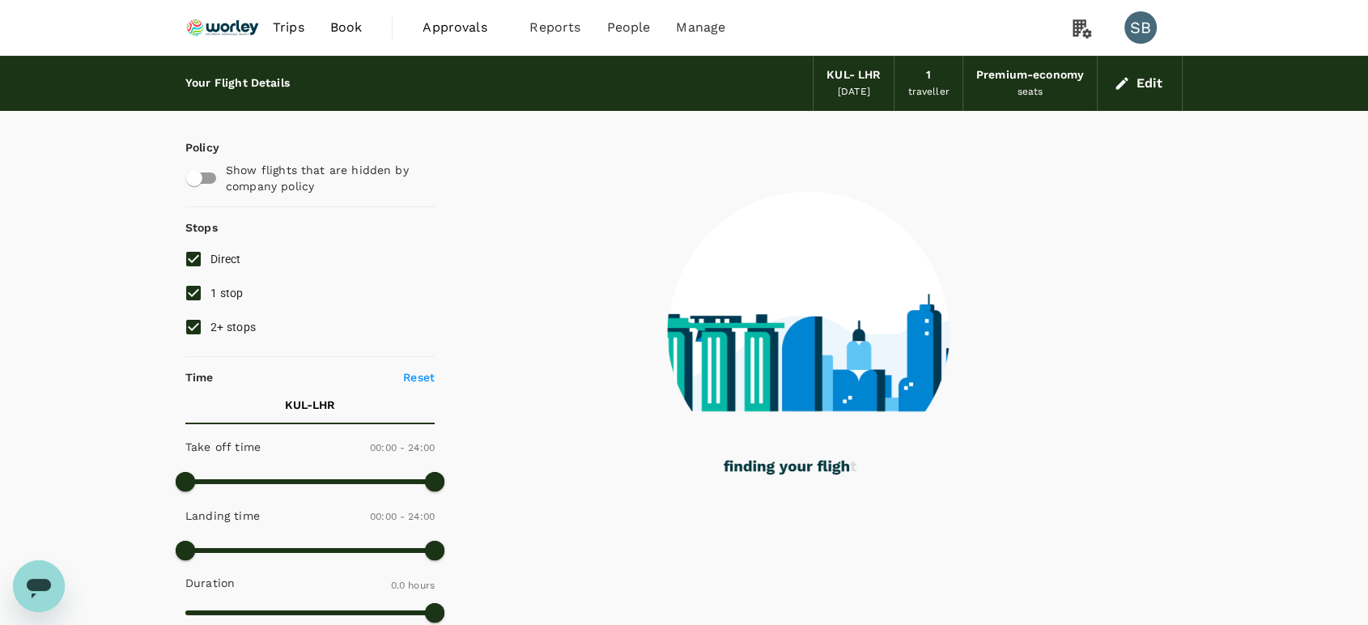 Image resolution: width=1368 pixels, height=625 pixels. What do you see at coordinates (853, 75) in the screenshot?
I see `div: KUL - LHR` at bounding box center [853, 75].